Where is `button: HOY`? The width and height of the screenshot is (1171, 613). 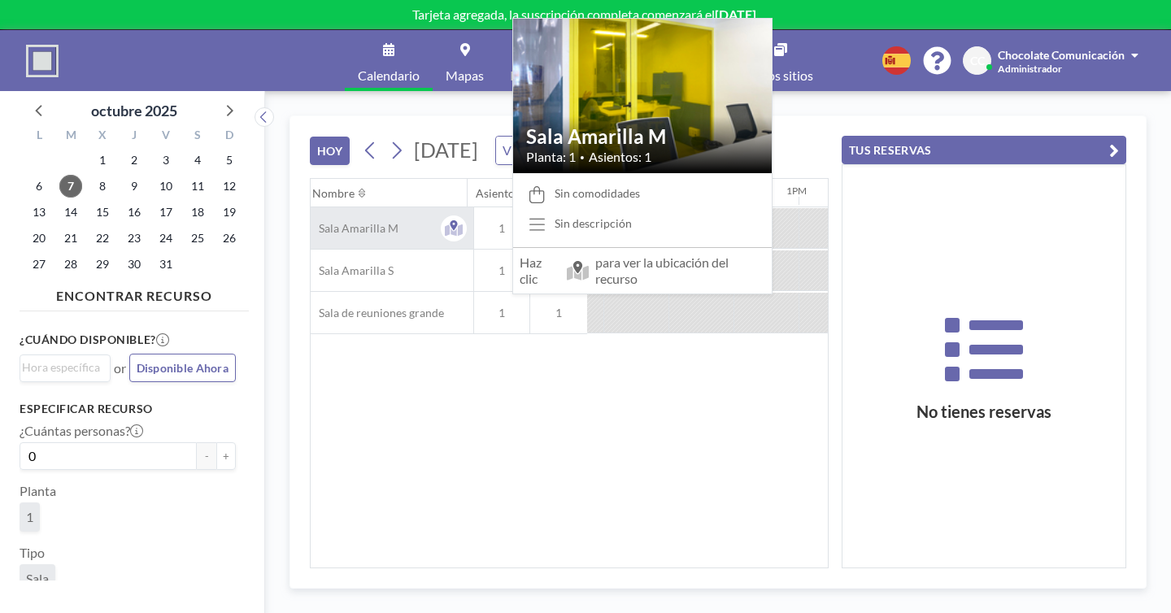
button: HOY is located at coordinates (329, 150).